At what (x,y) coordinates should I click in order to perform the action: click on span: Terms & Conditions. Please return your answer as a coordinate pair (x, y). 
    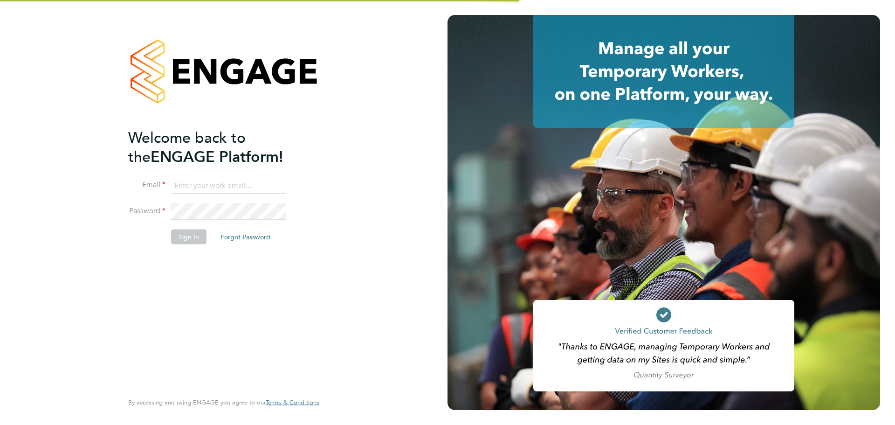
    Looking at the image, I should click on (292, 402).